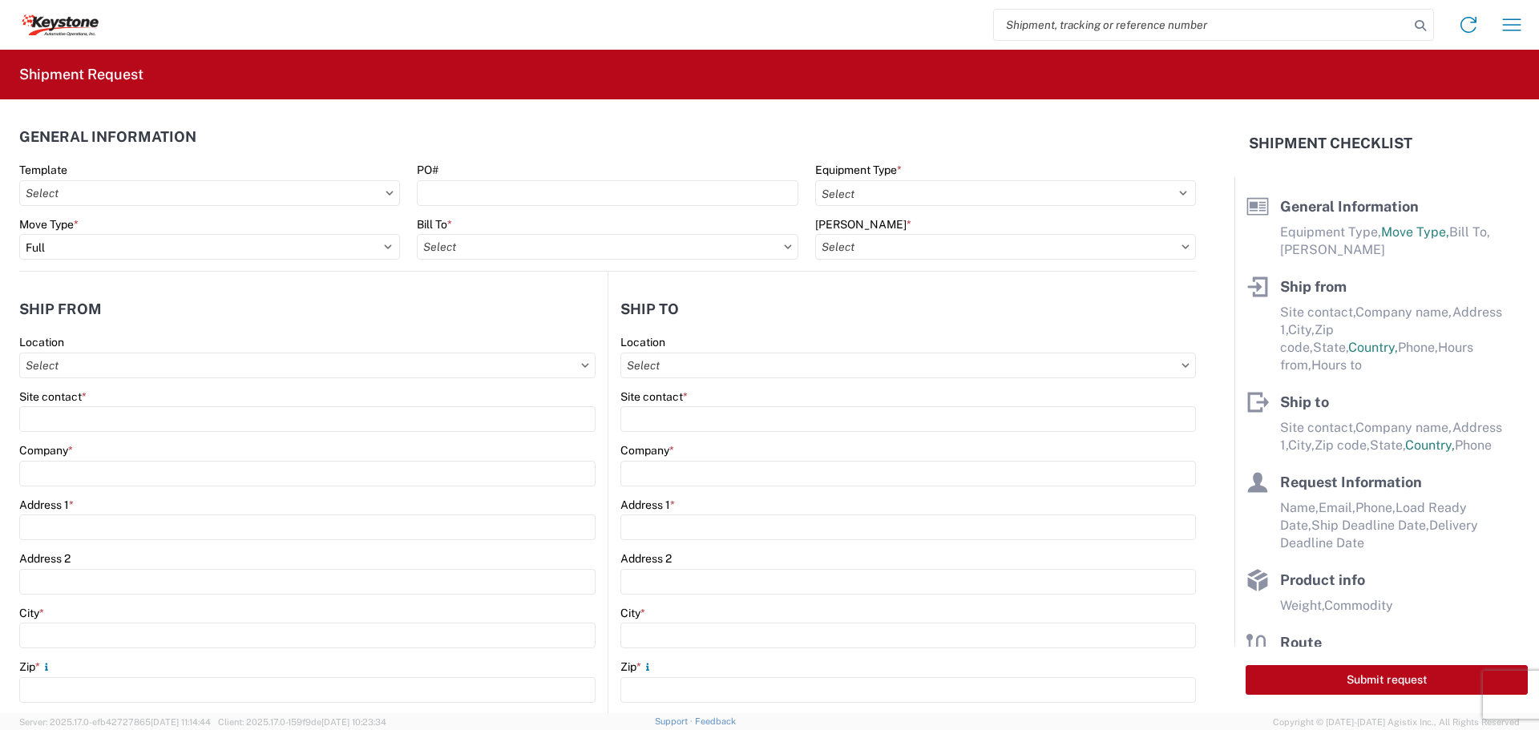  What do you see at coordinates (1387, 680) in the screenshot?
I see `button: Submit request` at bounding box center [1387, 680].